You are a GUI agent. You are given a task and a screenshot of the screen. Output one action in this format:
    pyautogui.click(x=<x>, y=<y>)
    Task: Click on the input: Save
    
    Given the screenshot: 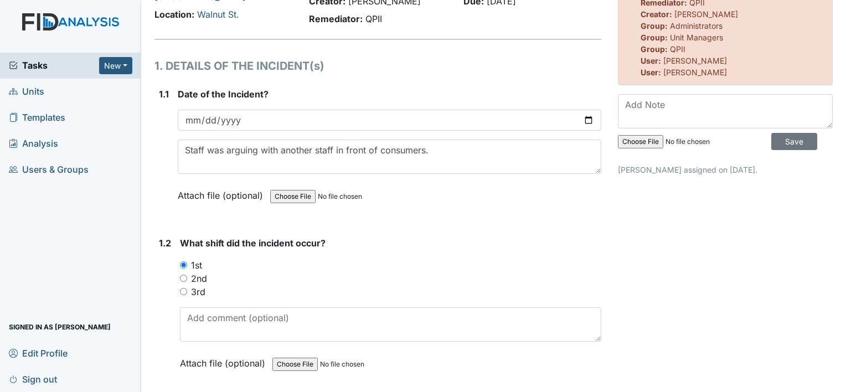 What is the action you would take?
    pyautogui.click(x=794, y=141)
    